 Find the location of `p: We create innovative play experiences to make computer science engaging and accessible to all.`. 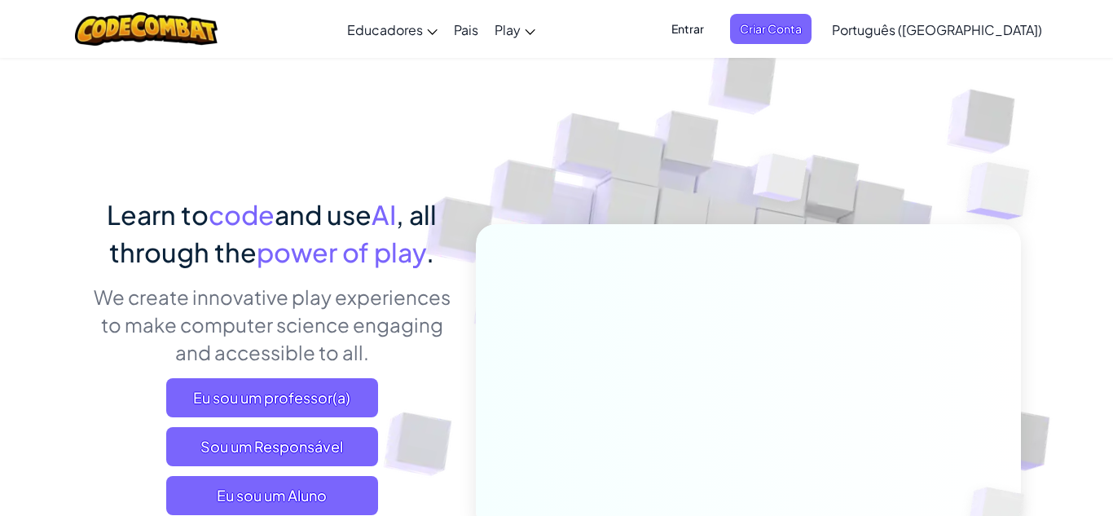

p: We create innovative play experiences to make computer science engaging and accessible to all. is located at coordinates (271, 324).